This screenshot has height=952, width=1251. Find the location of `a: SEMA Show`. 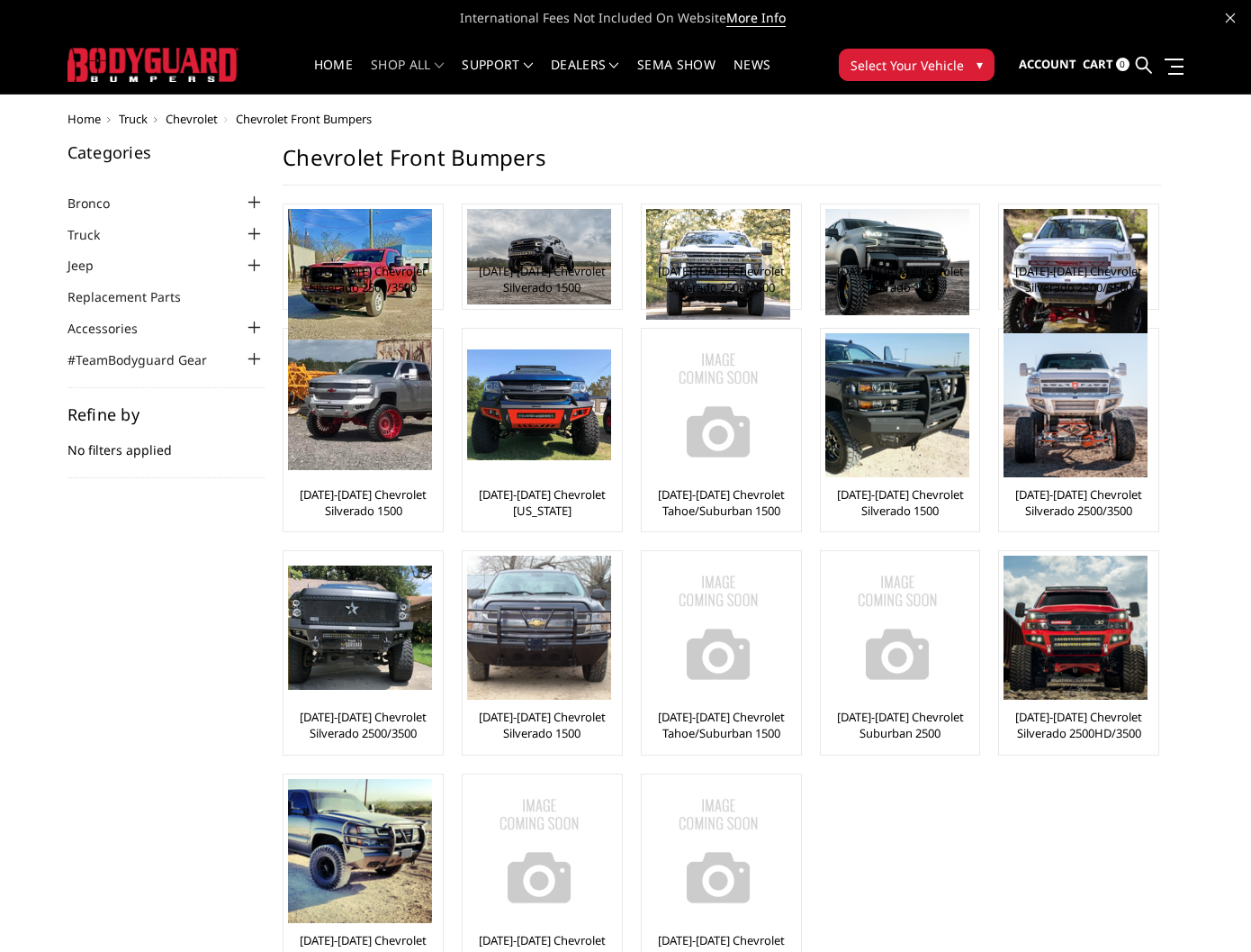

a: SEMA Show is located at coordinates (676, 76).